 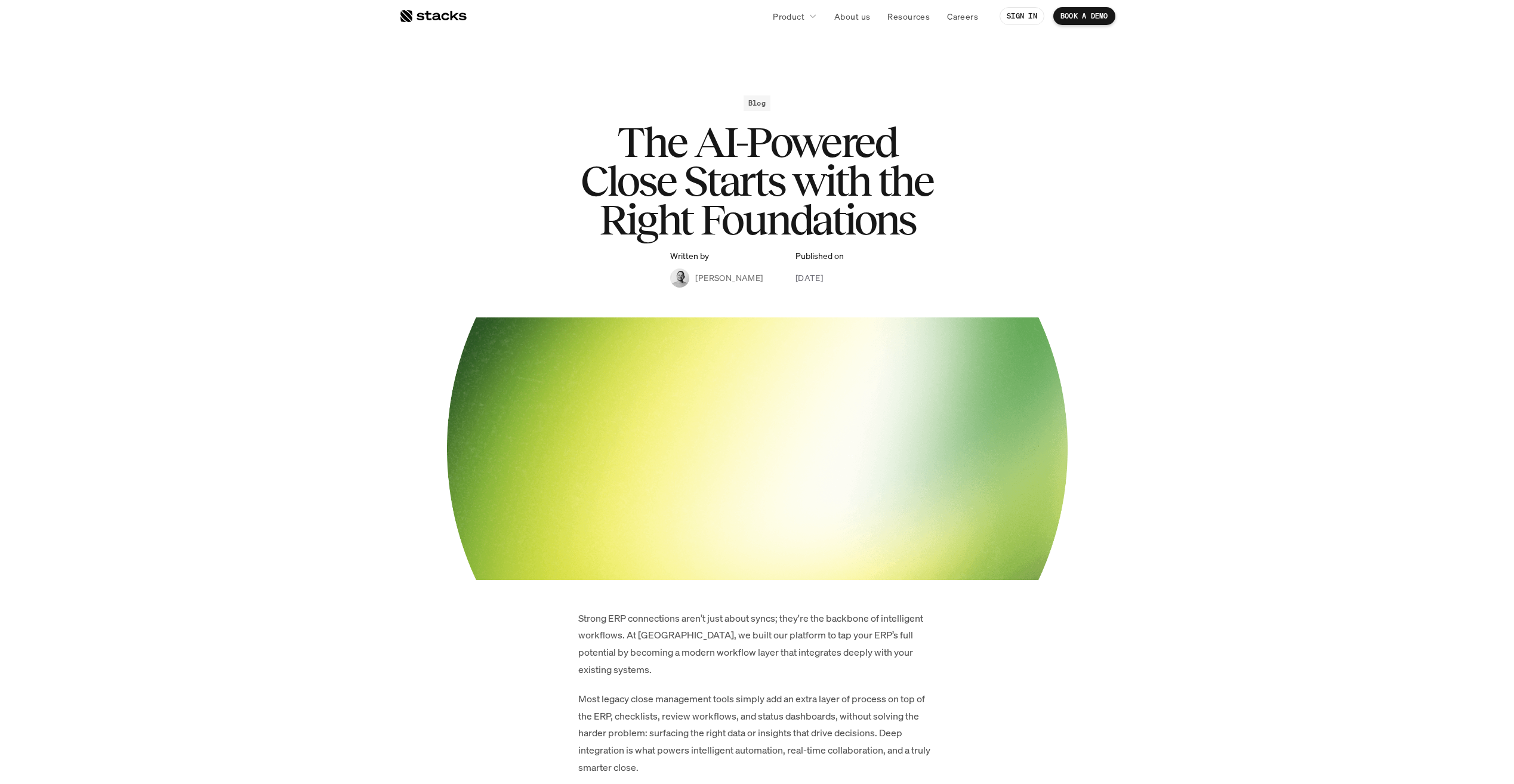 What do you see at coordinates (757, 181) in the screenshot?
I see `h1: The AI-Powered Close Starts with the Right Foundations` at bounding box center [757, 181].